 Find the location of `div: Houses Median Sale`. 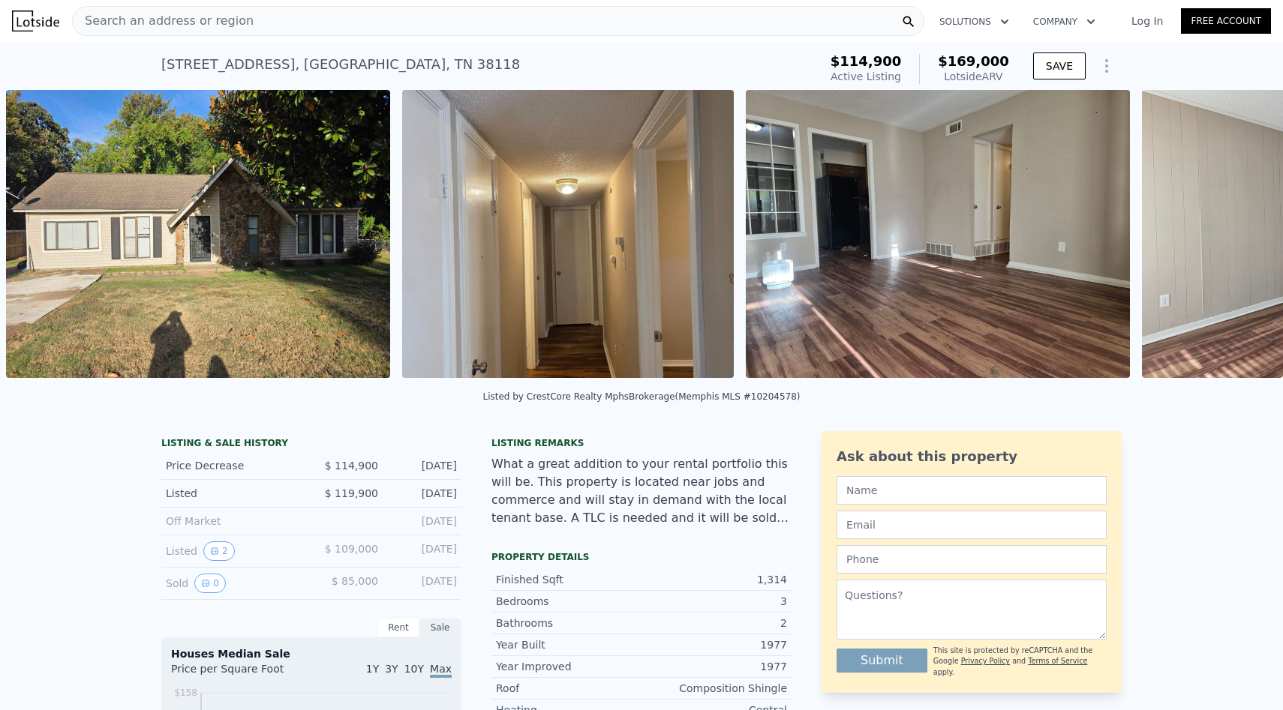

div: Houses Median Sale is located at coordinates (311, 654).